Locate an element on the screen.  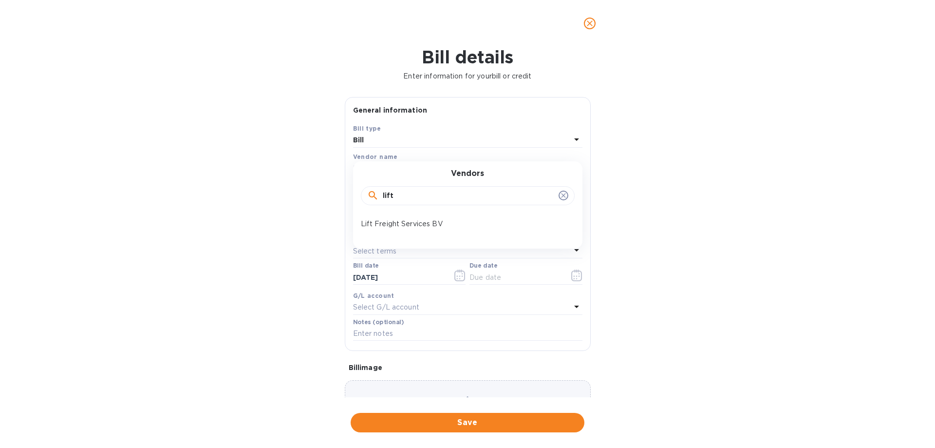
span: Save is located at coordinates (468, 422).